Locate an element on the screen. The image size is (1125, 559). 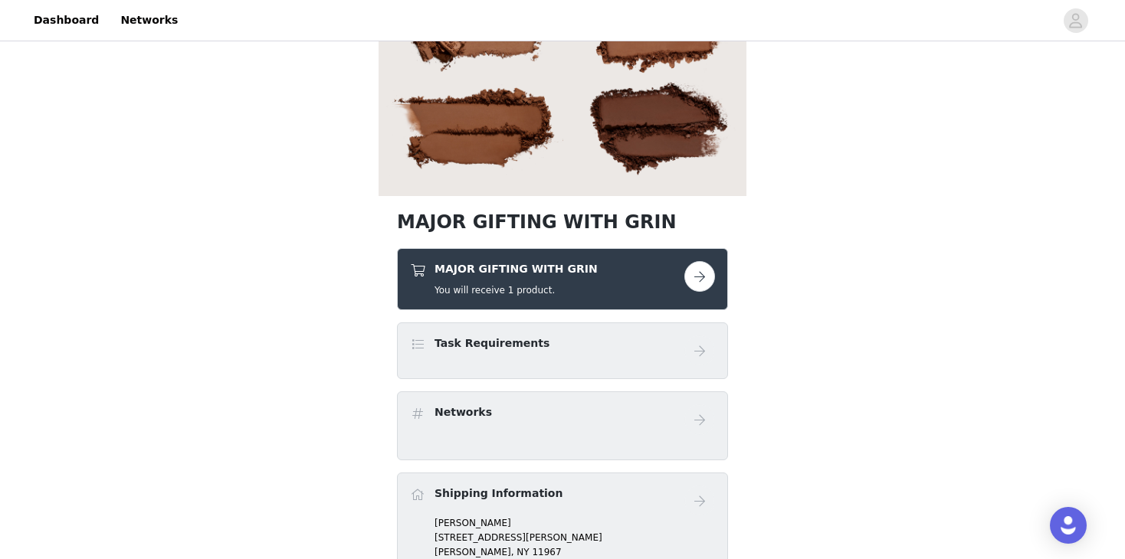
div: Networks is located at coordinates (562, 426).